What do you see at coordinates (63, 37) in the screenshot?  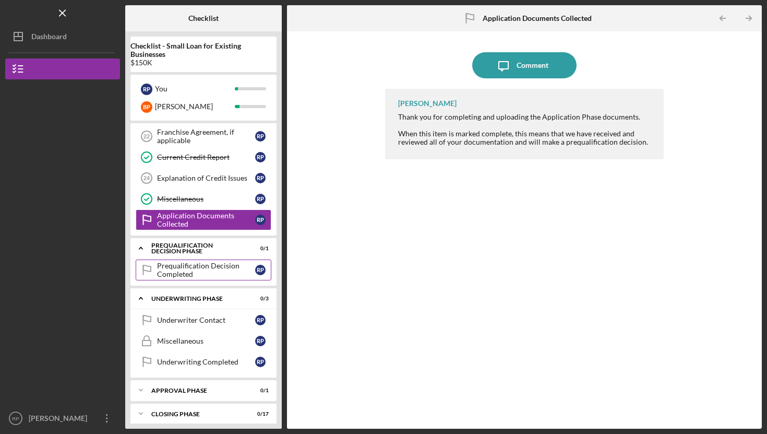 I see `a: Dashboard` at bounding box center [63, 37].